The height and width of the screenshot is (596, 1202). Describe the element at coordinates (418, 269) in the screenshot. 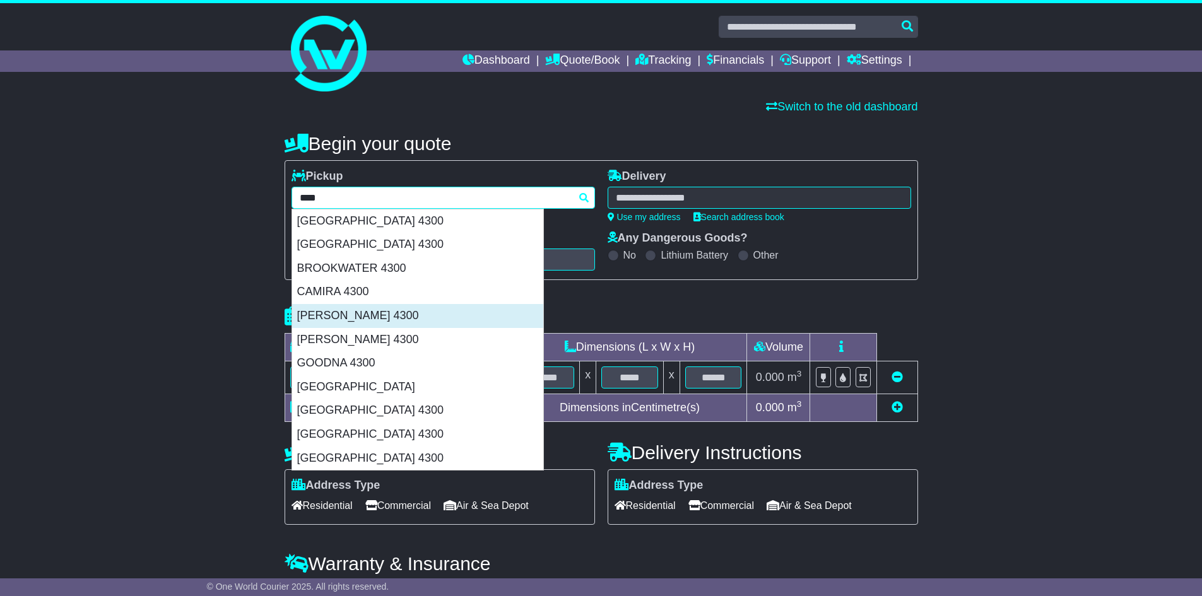

I see `div: BROOKWATER 4300` at that location.